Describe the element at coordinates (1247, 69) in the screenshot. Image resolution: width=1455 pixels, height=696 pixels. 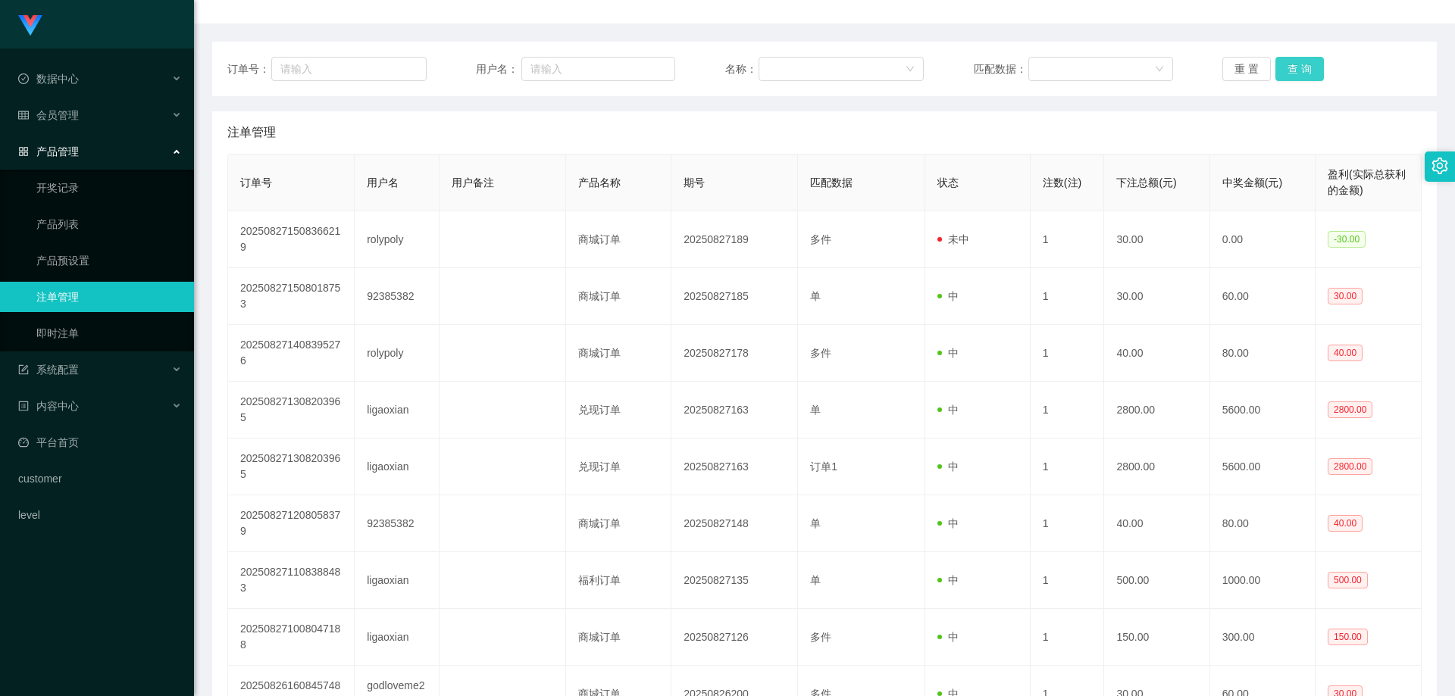
I see `button: 重 置` at that location.